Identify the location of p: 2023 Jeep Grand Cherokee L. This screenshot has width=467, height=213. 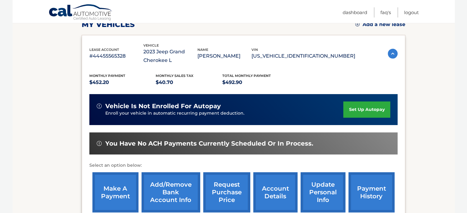
(170, 56).